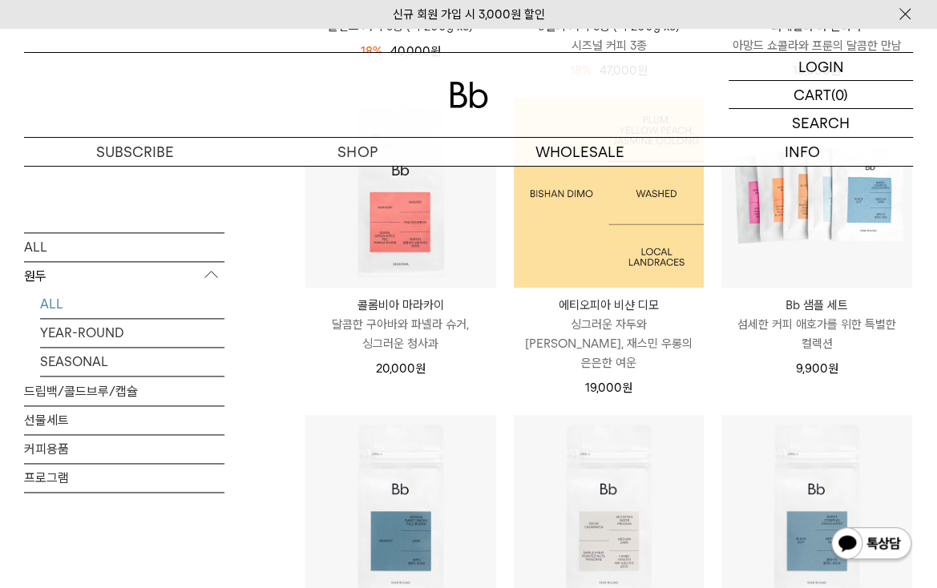 This screenshot has width=937, height=588. What do you see at coordinates (821, 67) in the screenshot?
I see `a: LOGIN` at bounding box center [821, 67].